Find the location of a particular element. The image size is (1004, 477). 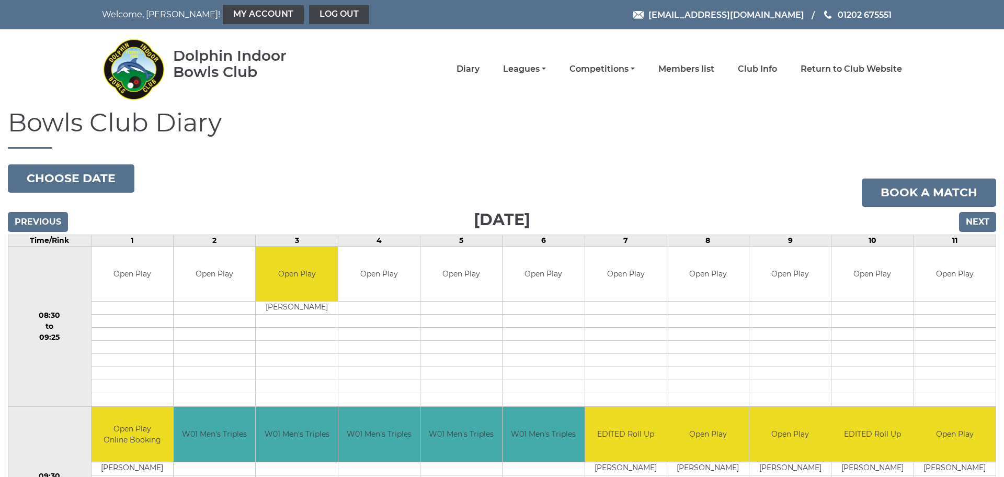

td: 7 is located at coordinates (626, 240).